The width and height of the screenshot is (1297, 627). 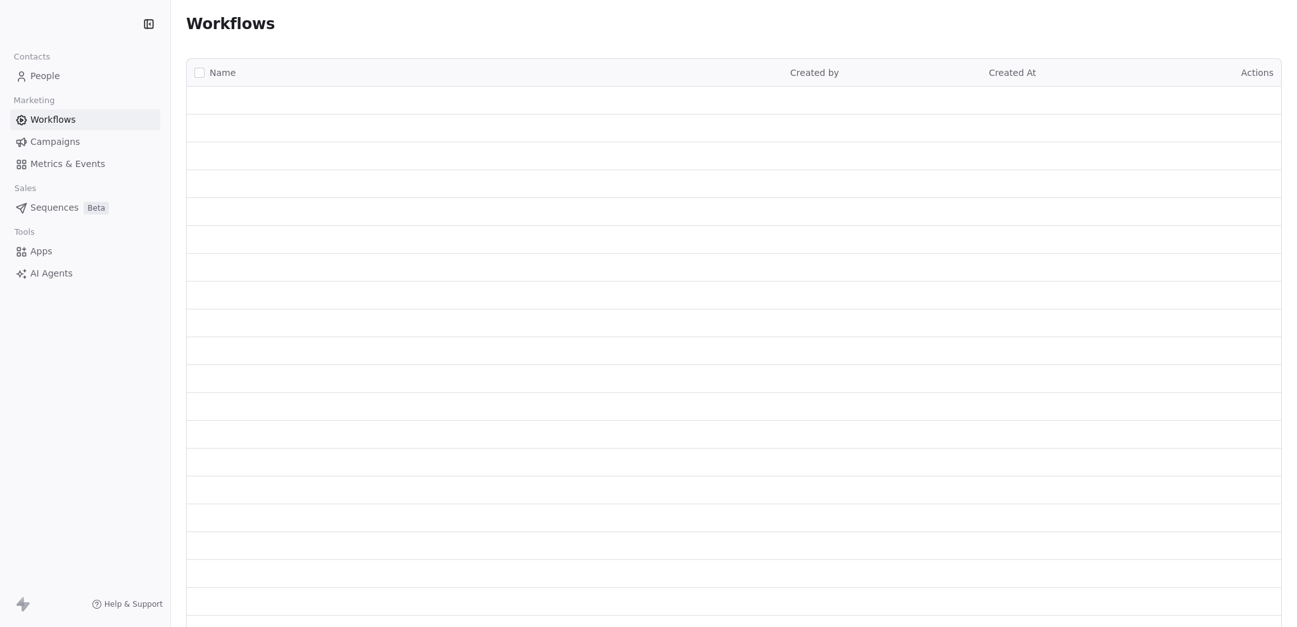 What do you see at coordinates (134, 605) in the screenshot?
I see `span: Help & Support` at bounding box center [134, 605].